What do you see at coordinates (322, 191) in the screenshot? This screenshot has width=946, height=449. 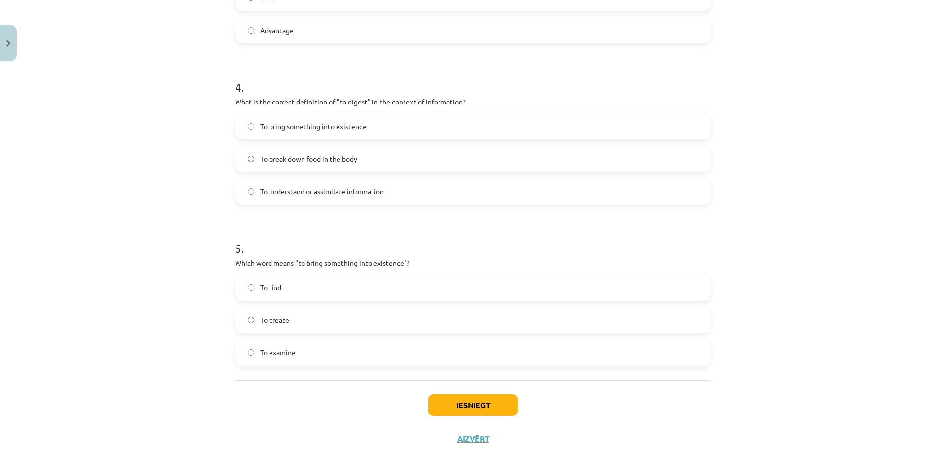 I see `span: To understand or assimilate information` at bounding box center [322, 191].